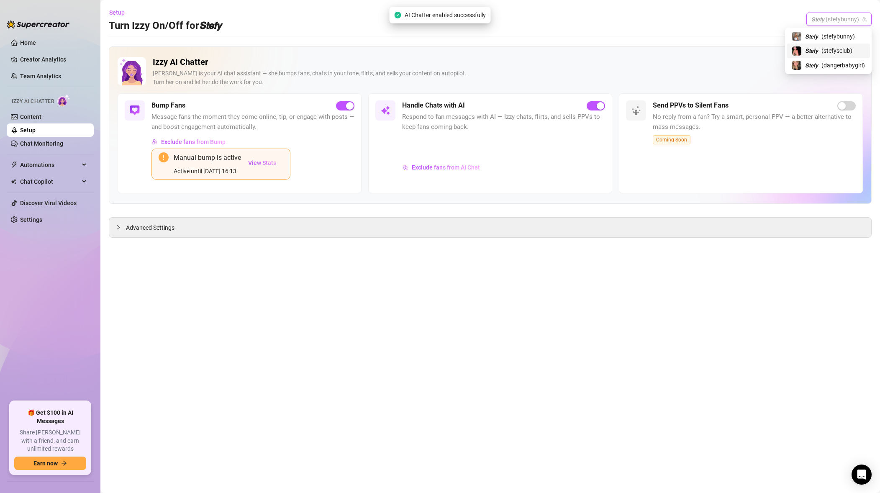 The image size is (880, 493). What do you see at coordinates (38, 24) in the screenshot?
I see `img: logo-BBDzfeDw.svg` at bounding box center [38, 24].